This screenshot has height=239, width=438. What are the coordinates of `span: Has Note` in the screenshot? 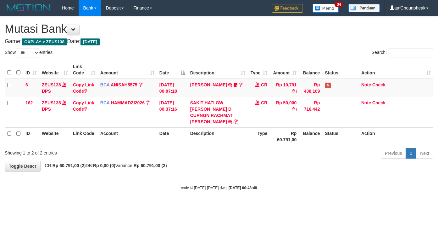 It's located at (328, 85).